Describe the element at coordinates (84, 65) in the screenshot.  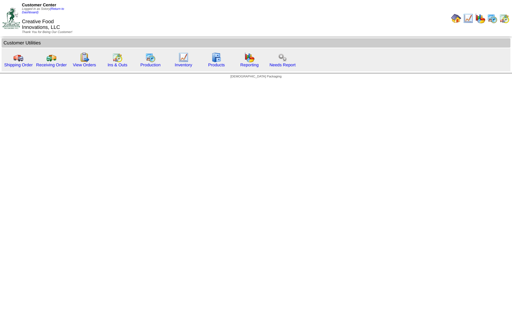
I see `a: View Orders` at that location.